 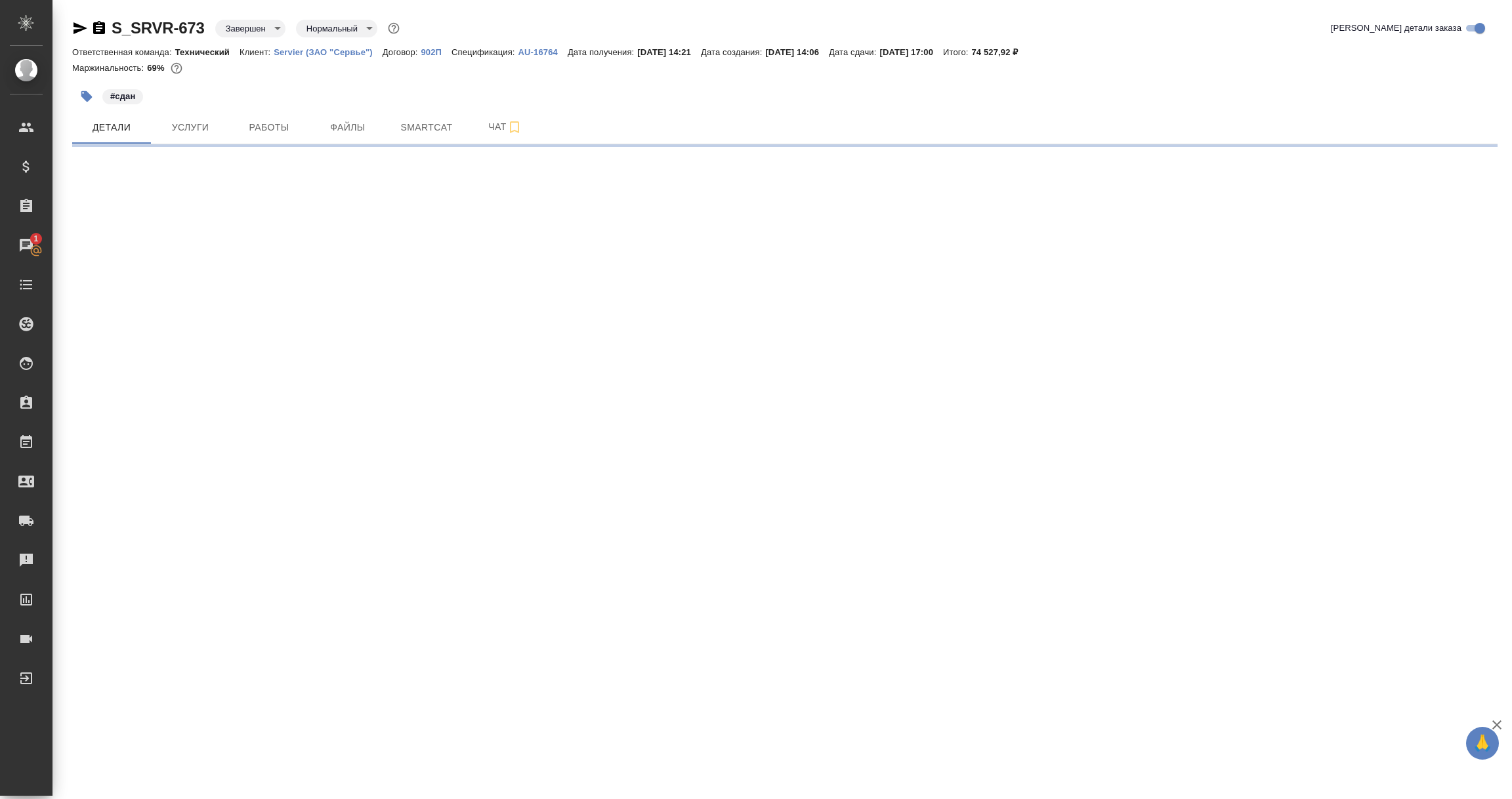 What do you see at coordinates (436, 52) in the screenshot?
I see `a: 902П` at bounding box center [436, 52].